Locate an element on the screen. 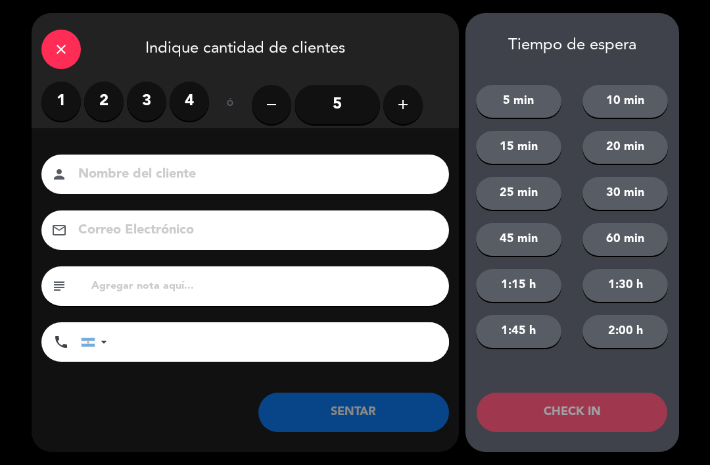  label: 2 is located at coordinates (104, 101).